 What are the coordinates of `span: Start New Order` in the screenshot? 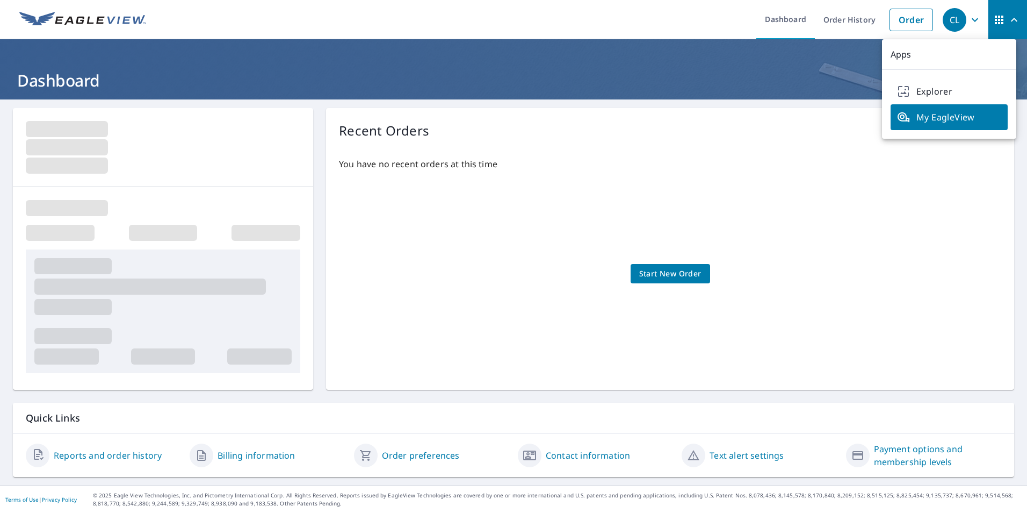 It's located at (671, 273).